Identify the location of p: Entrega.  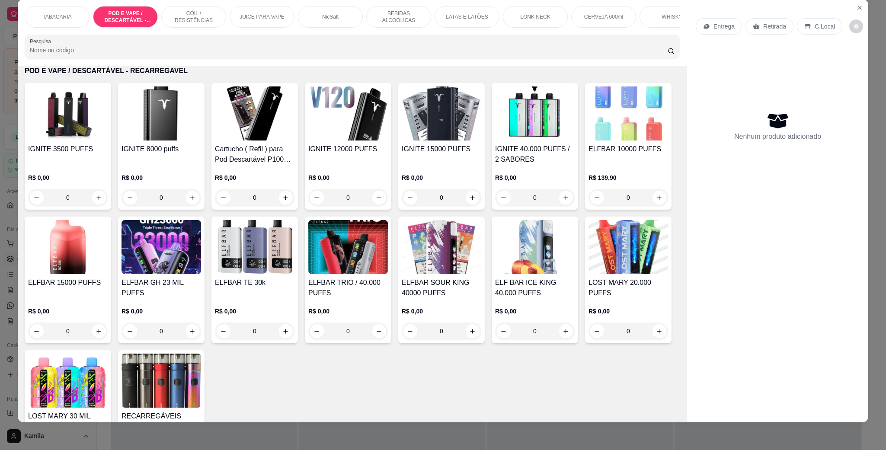
(724, 26).